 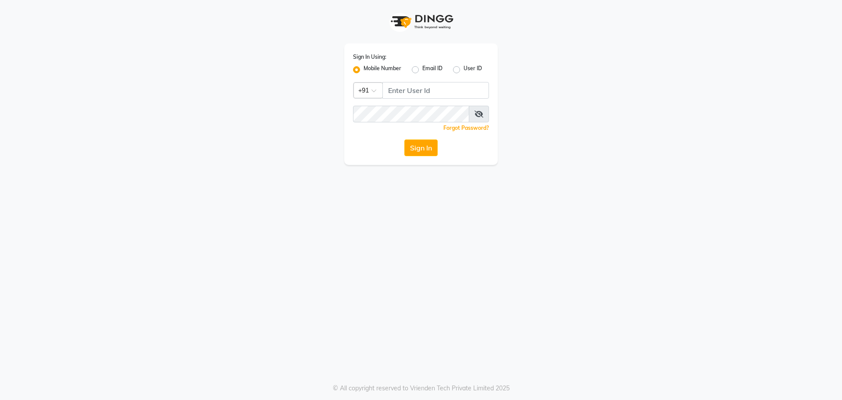 What do you see at coordinates (370, 57) in the screenshot?
I see `label: Sign In Using:` at bounding box center [370, 57].